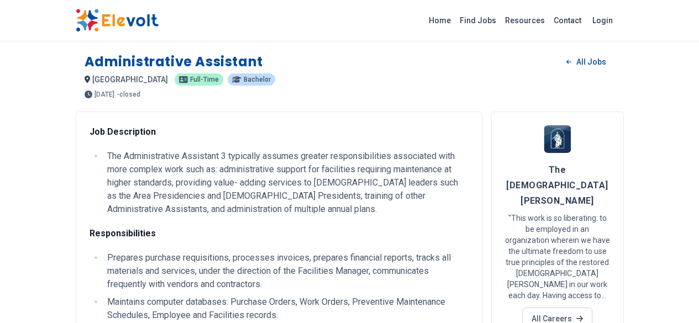 The image size is (699, 323). I want to click on li: Maintains computer databases: Purchase Orders, Work Orders, Preventive Maintenance Schedules, Emp..., so click(286, 309).